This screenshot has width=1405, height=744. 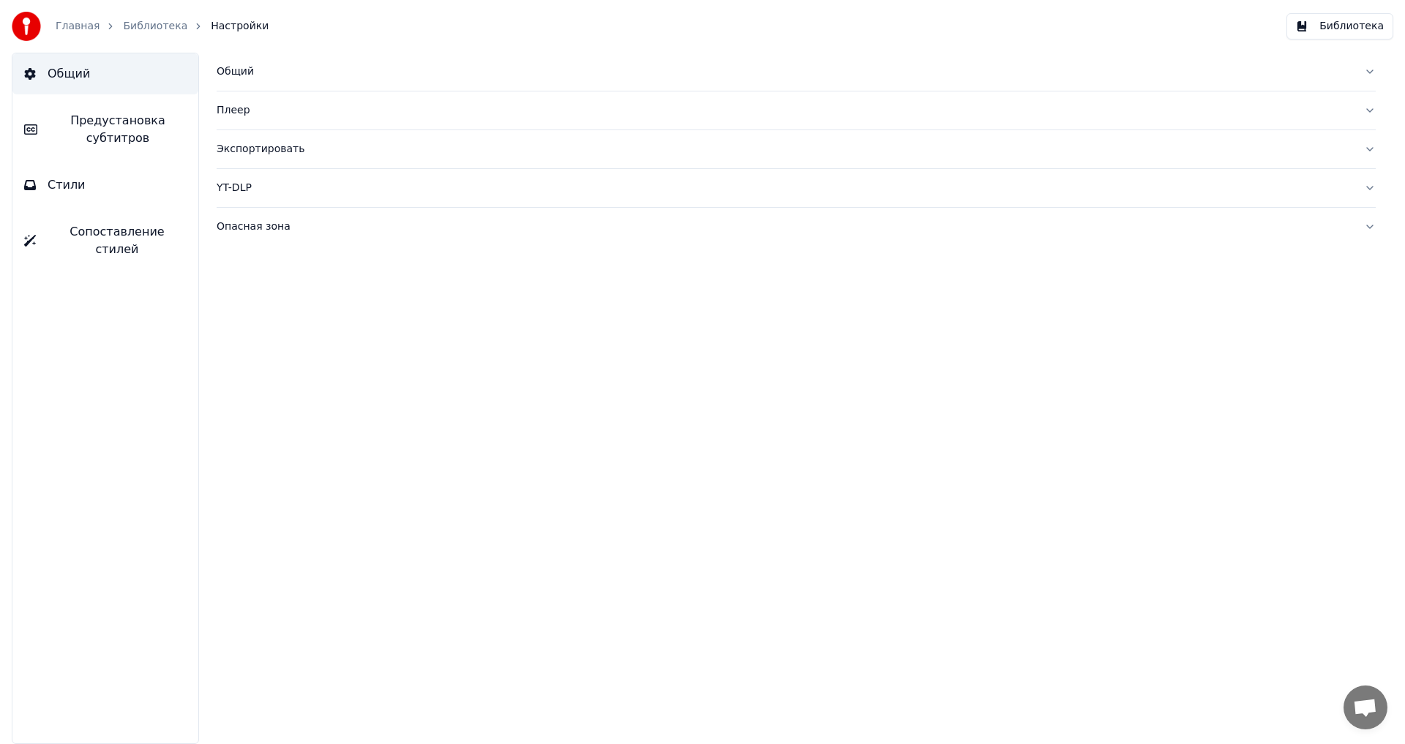 What do you see at coordinates (796, 149) in the screenshot?
I see `button: Экспортировать` at bounding box center [796, 149].